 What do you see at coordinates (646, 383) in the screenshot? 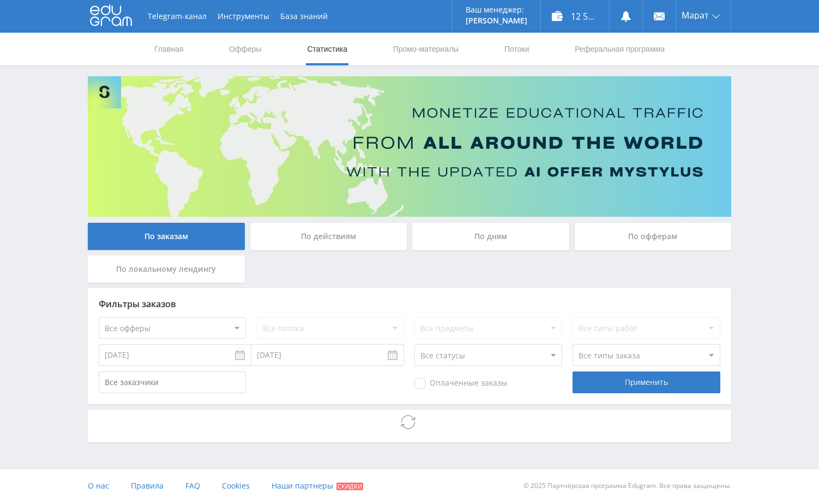
I see `div: Применить` at bounding box center [646, 383].